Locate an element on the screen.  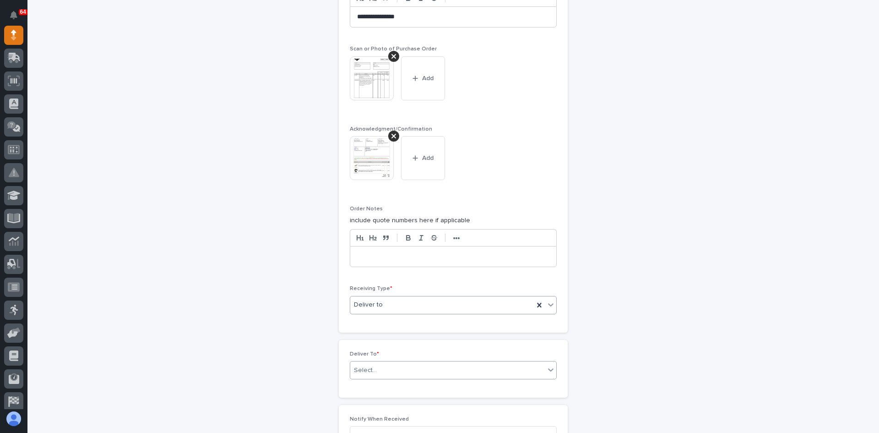
button: users-avatar is located at coordinates (14, 419).